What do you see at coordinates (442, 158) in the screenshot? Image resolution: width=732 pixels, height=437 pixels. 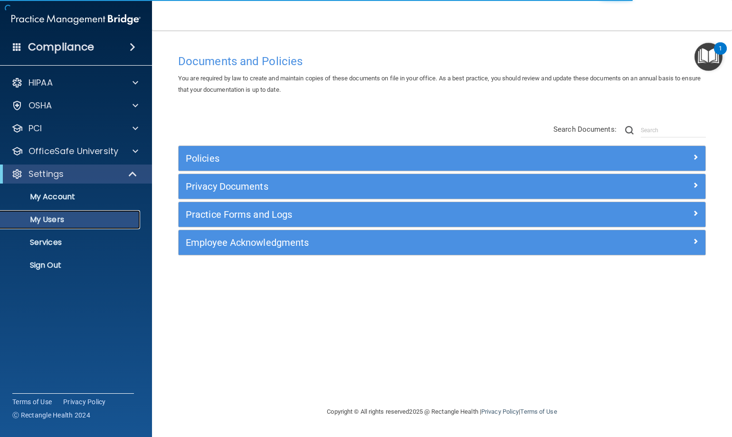 I see `a: Policies` at bounding box center [442, 158].